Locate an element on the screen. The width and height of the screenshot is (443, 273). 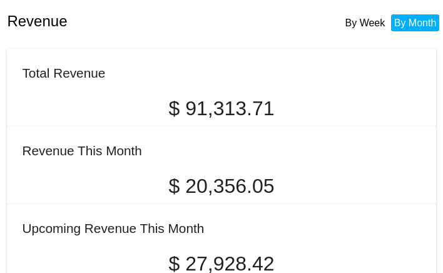
li: By Month is located at coordinates (416, 23).